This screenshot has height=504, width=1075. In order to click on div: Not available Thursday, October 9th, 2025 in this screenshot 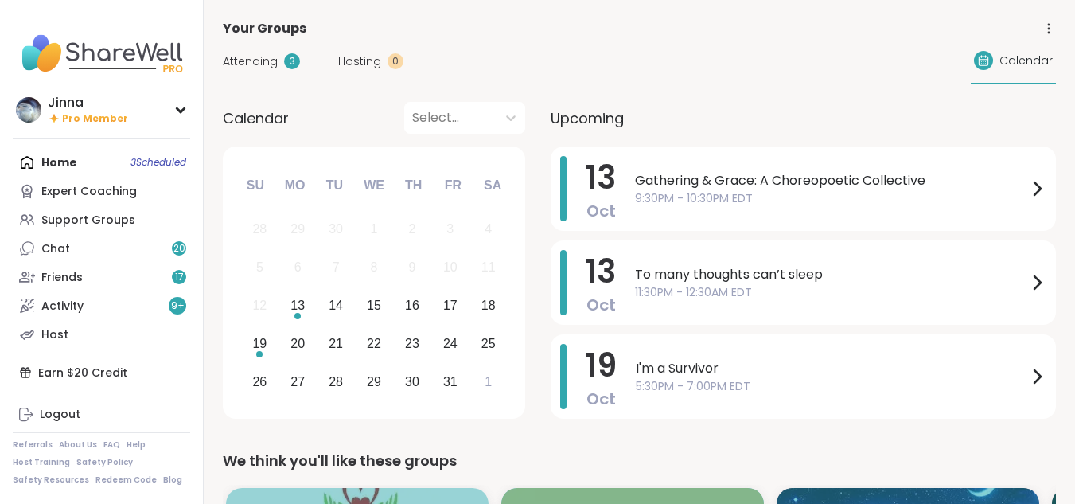, I will do `click(412, 267)`.